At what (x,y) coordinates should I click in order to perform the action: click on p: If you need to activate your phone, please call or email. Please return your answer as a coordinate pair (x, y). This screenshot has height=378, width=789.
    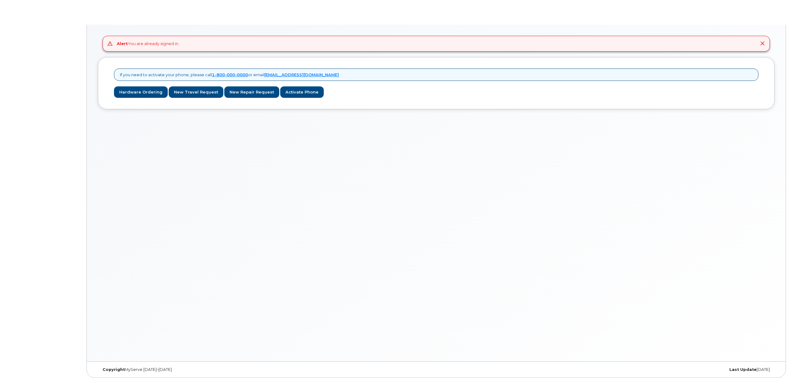
    Looking at the image, I should click on (229, 75).